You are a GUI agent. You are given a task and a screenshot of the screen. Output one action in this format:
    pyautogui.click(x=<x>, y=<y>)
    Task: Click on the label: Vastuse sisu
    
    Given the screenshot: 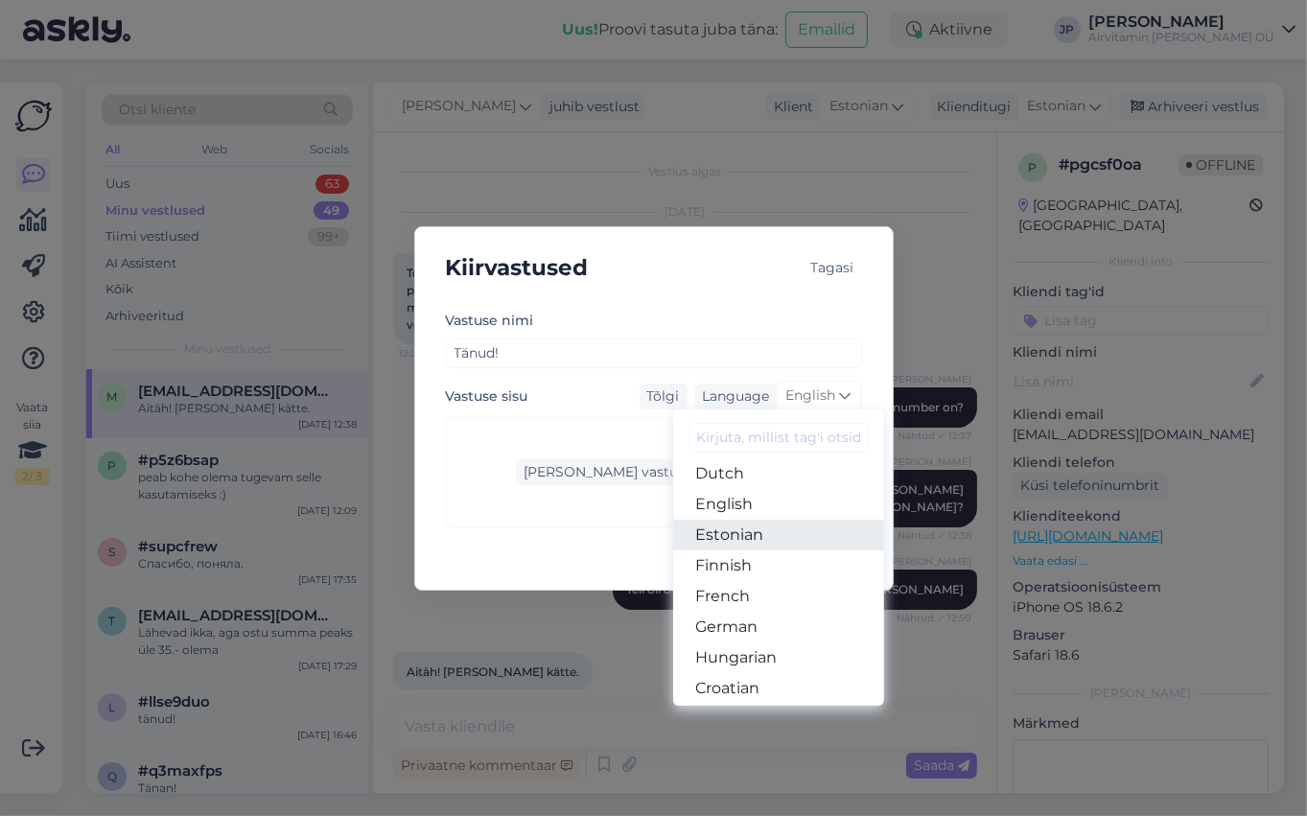 What is the action you would take?
    pyautogui.click(x=487, y=396)
    